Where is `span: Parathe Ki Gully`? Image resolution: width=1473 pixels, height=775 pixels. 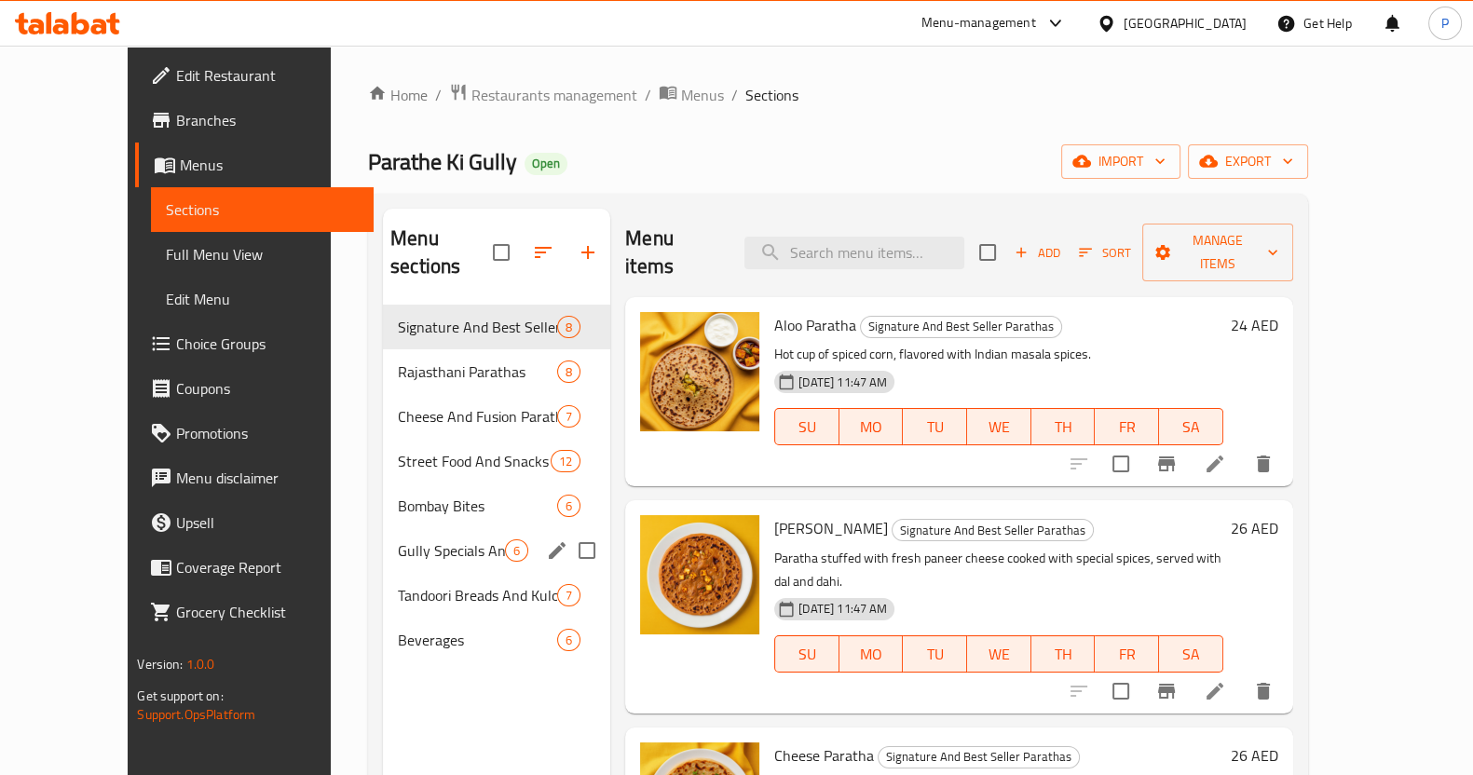 span: Parathe Ki Gully is located at coordinates (442, 161).